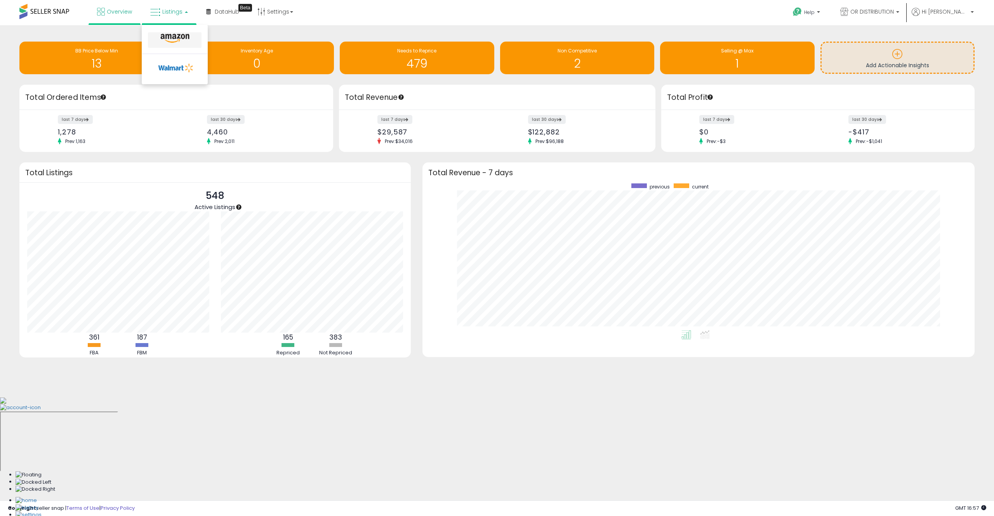  I want to click on a: Selling @ Max 1, so click(737, 58).